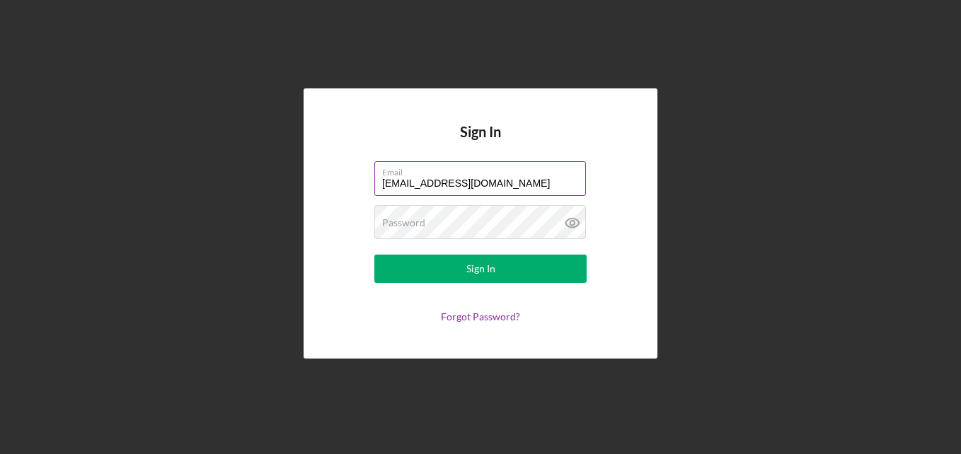 This screenshot has height=454, width=961. Describe the element at coordinates (480, 269) in the screenshot. I see `button: Sign In` at that location.